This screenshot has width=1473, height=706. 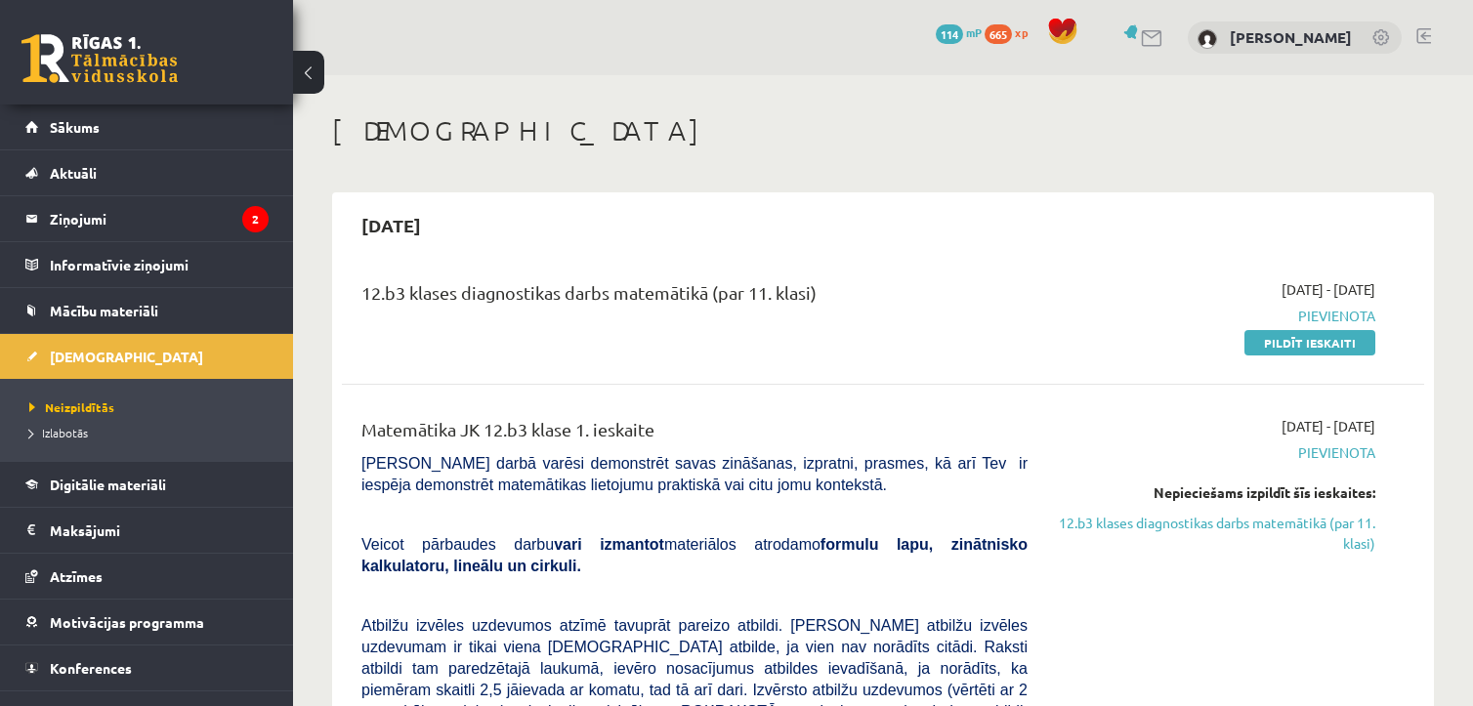 I want to click on span: Aktuāli, so click(x=73, y=173).